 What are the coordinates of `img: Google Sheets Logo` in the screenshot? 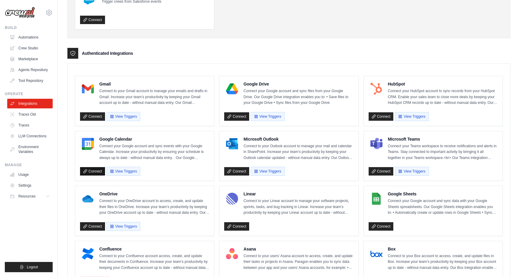 It's located at (377, 199).